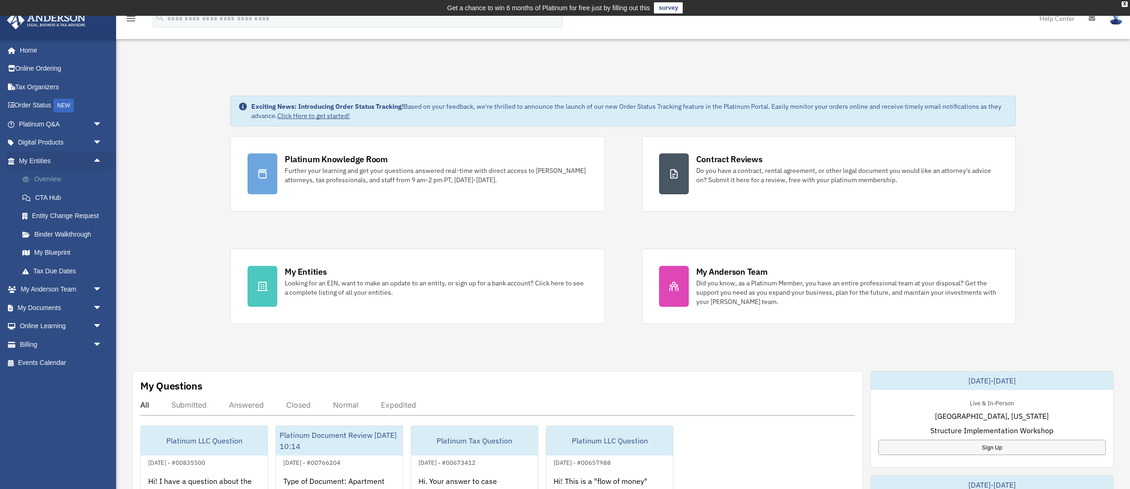 The width and height of the screenshot is (1130, 489). Describe the element at coordinates (668, 8) in the screenshot. I see `a: survey` at that location.